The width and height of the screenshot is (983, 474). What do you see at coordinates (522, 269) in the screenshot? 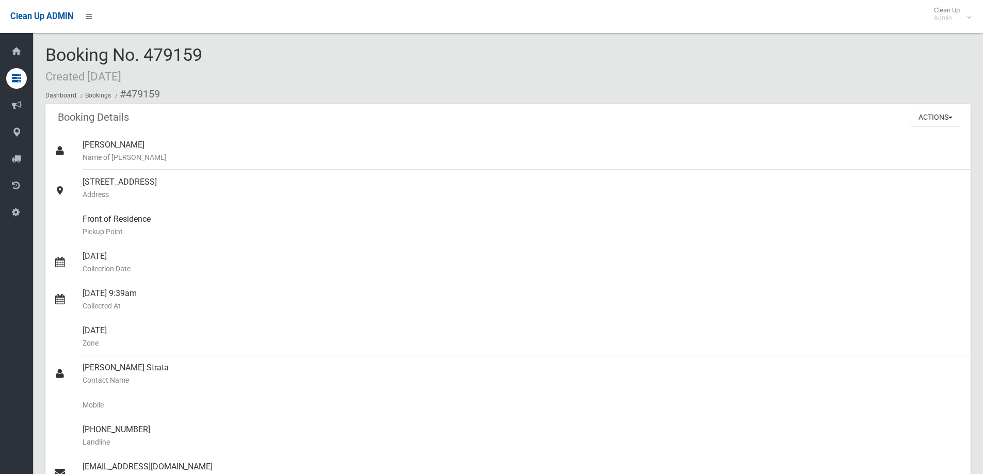
I see `small: Collection Date` at bounding box center [522, 269].